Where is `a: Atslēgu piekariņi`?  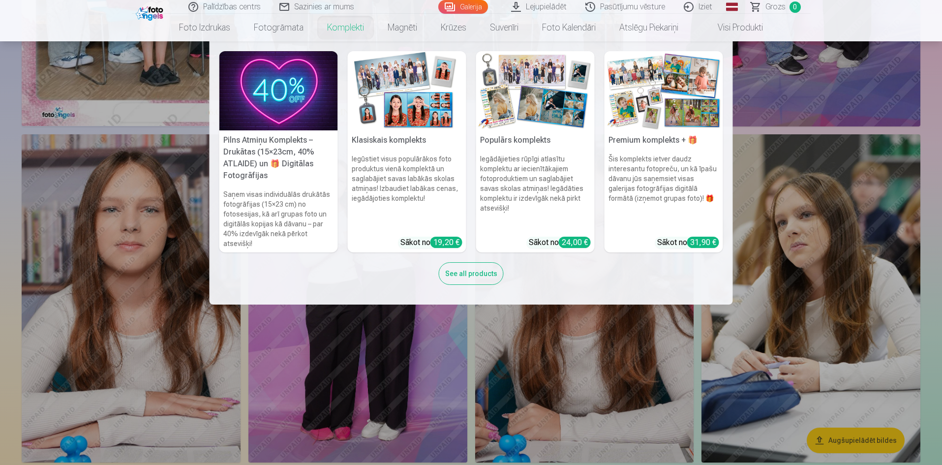
a: Atslēgu piekariņi is located at coordinates (649, 28).